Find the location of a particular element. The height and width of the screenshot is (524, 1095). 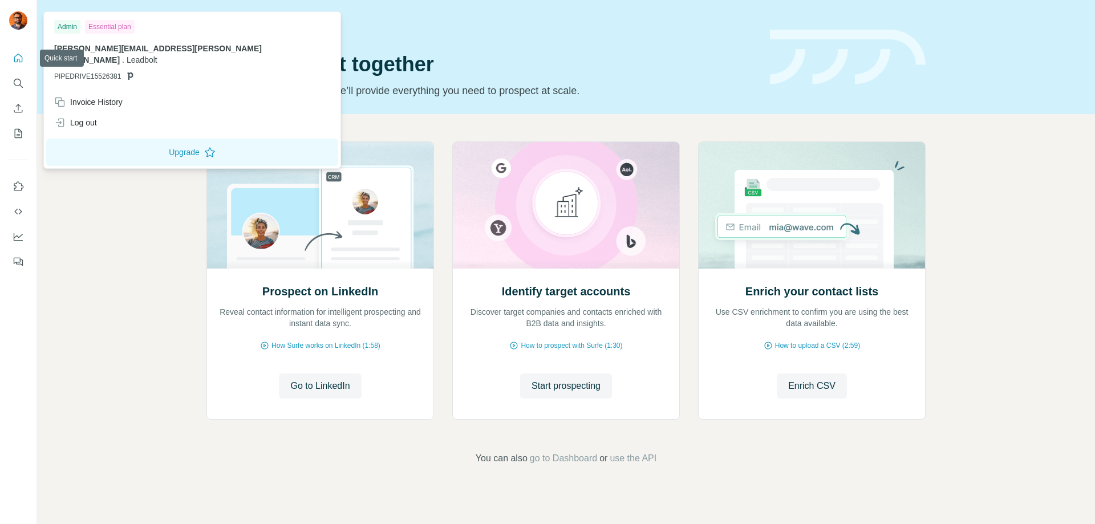

button: Search is located at coordinates (18, 83).